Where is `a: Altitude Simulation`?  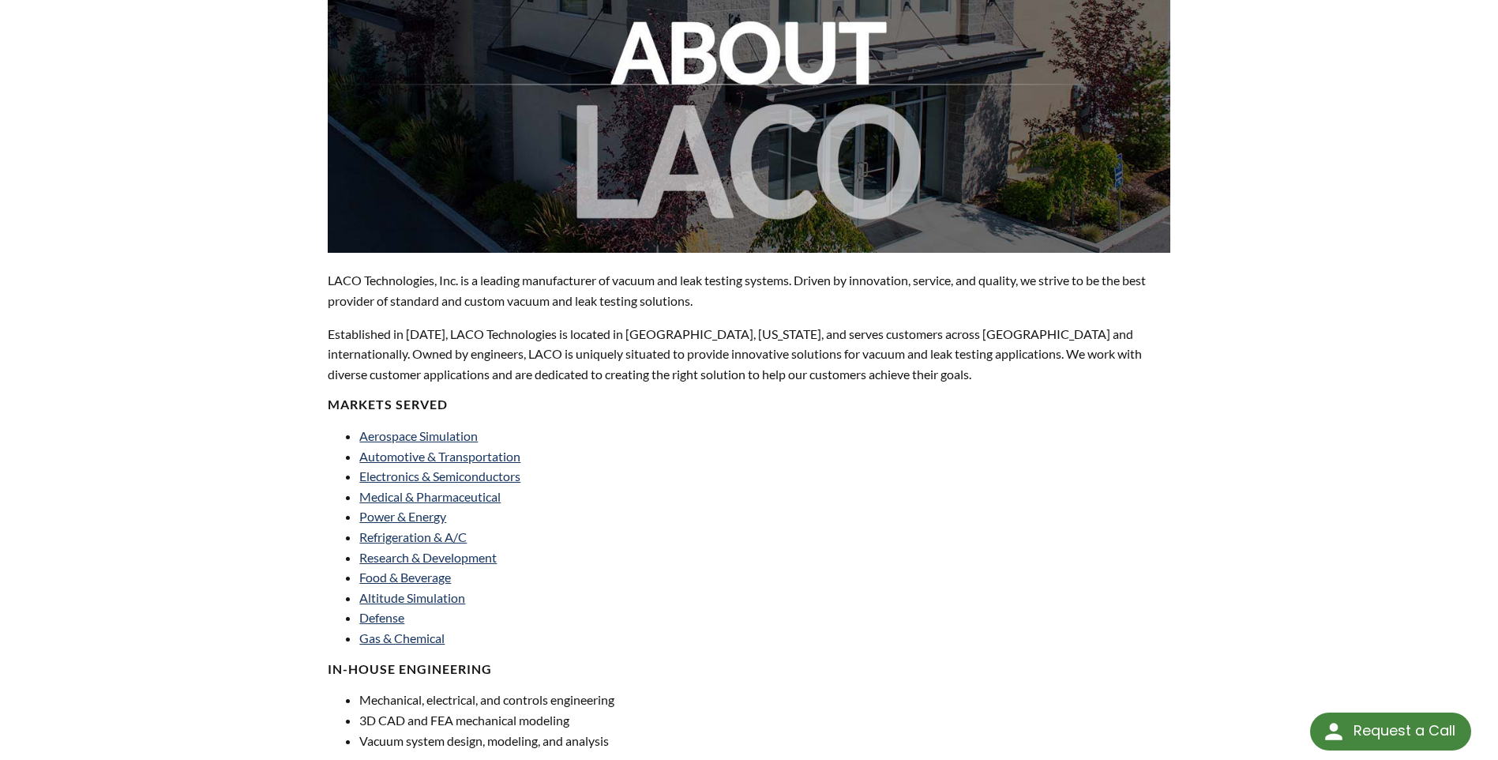 a: Altitude Simulation is located at coordinates (412, 597).